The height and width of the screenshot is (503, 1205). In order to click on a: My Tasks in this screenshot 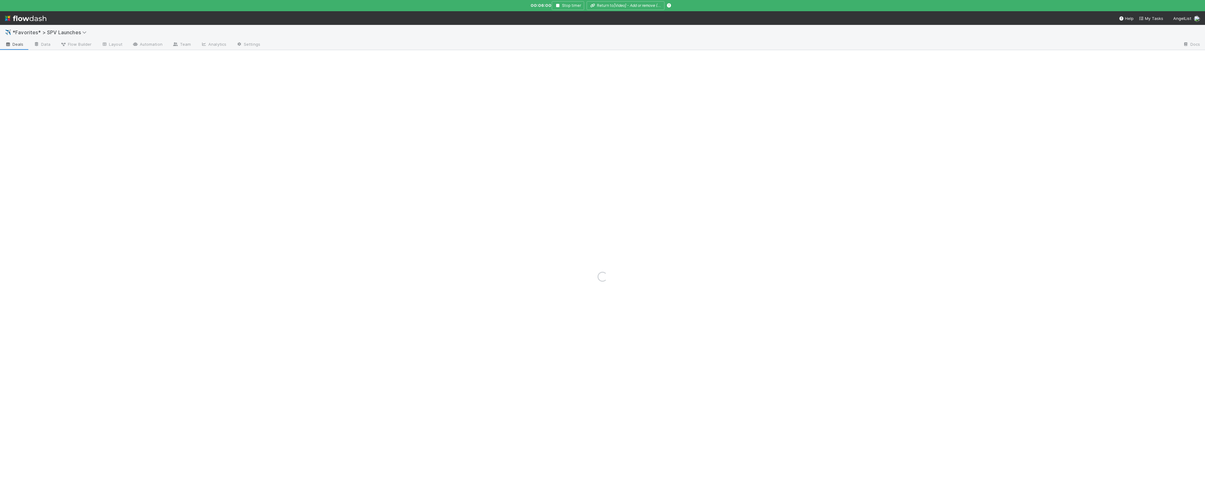, I will do `click(1151, 18)`.